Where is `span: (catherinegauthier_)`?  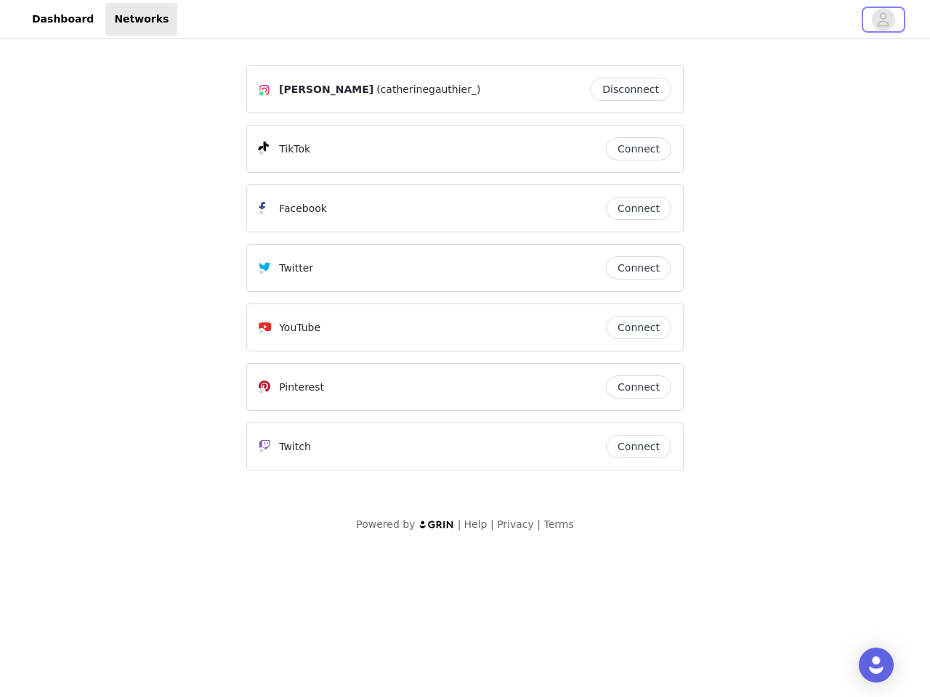 span: (catherinegauthier_) is located at coordinates (428, 89).